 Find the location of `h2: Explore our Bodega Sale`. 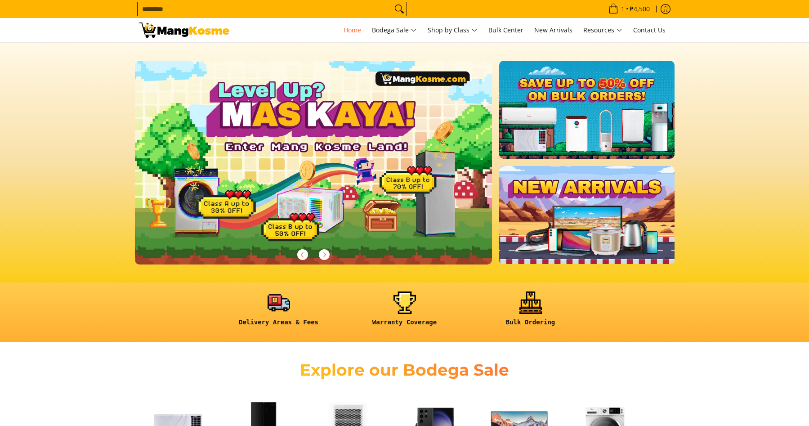

h2: Explore our Bodega Sale is located at coordinates (405, 370).